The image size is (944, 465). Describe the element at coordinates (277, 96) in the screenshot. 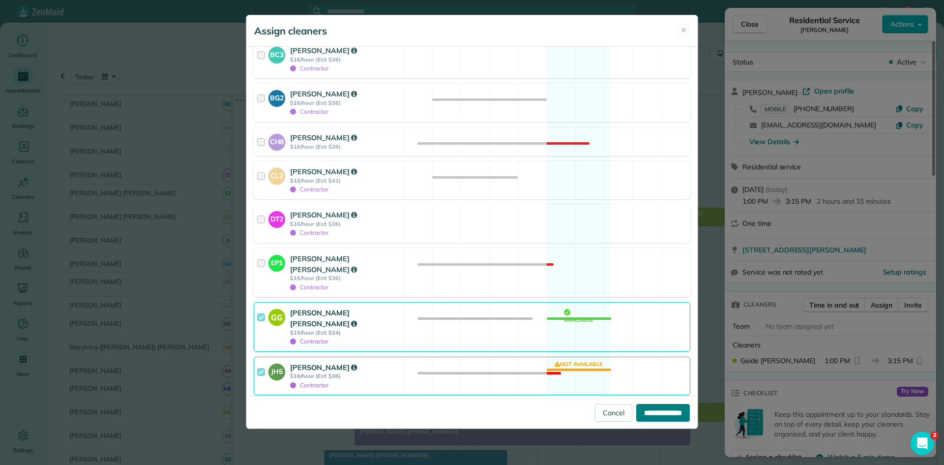

I see `strong: BG2` at that location.